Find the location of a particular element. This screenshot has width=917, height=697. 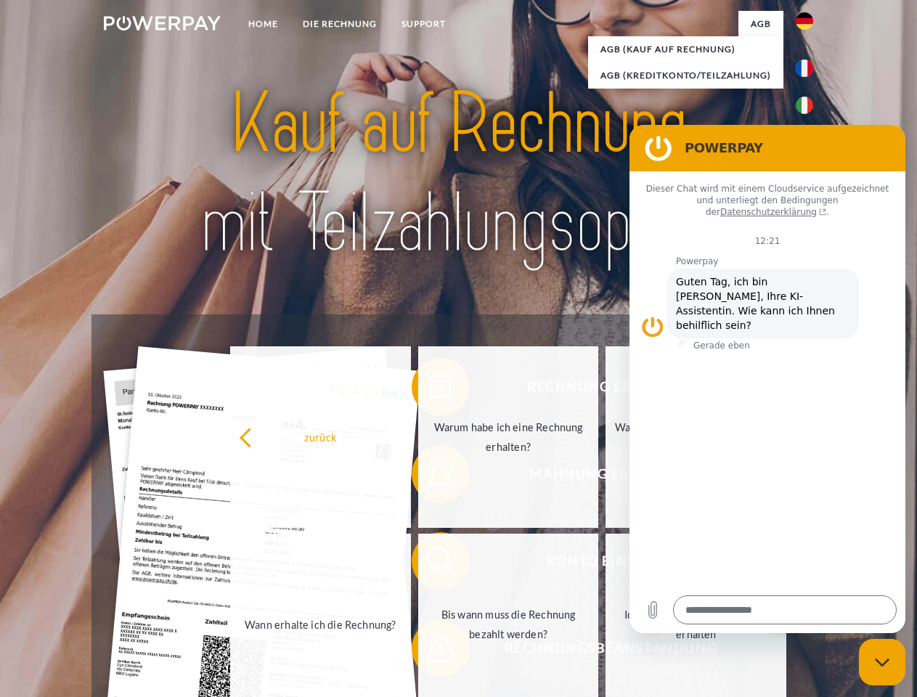

a: SUPPORT is located at coordinates (423, 24).